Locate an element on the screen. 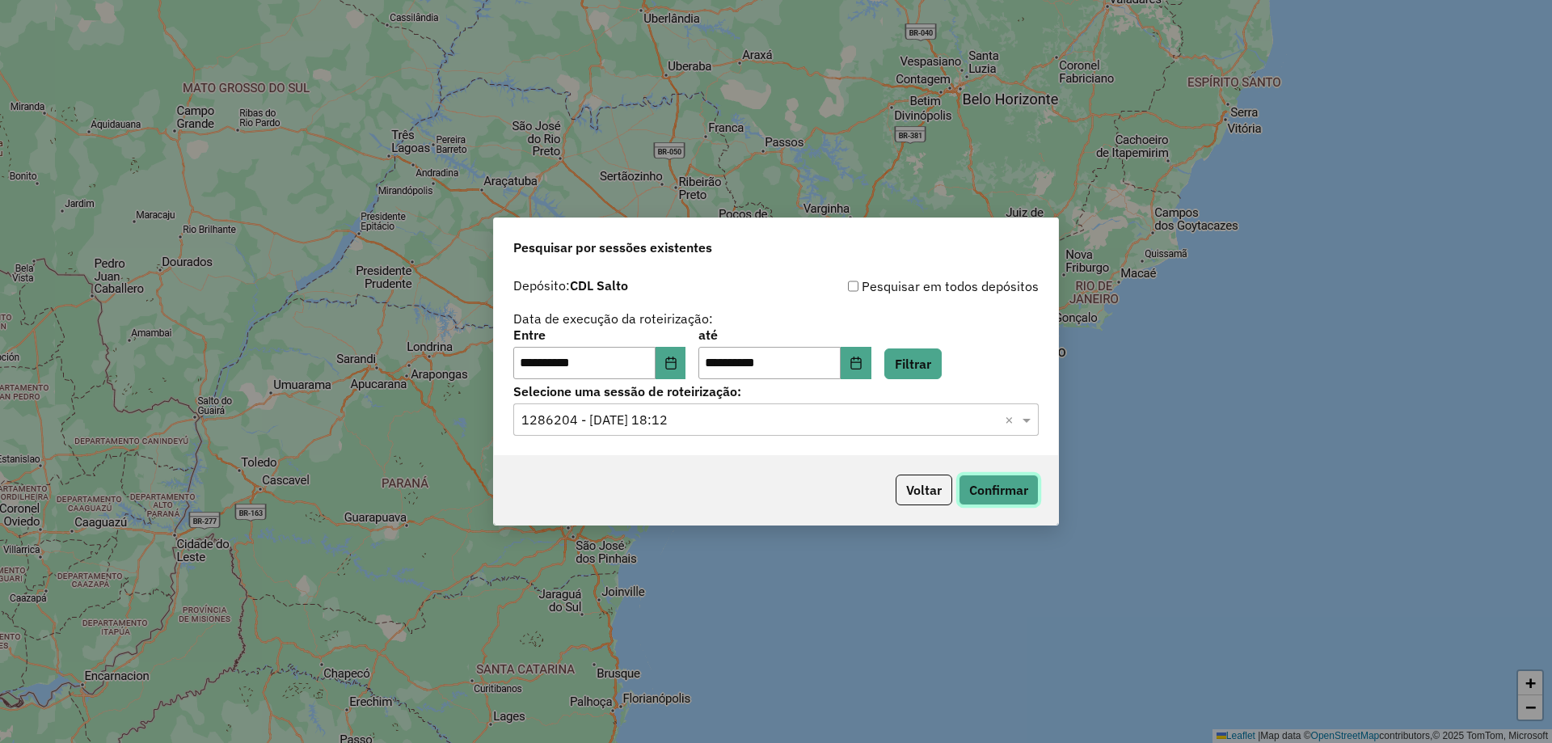 The width and height of the screenshot is (1552, 743). button: Filtrar is located at coordinates (912, 364).